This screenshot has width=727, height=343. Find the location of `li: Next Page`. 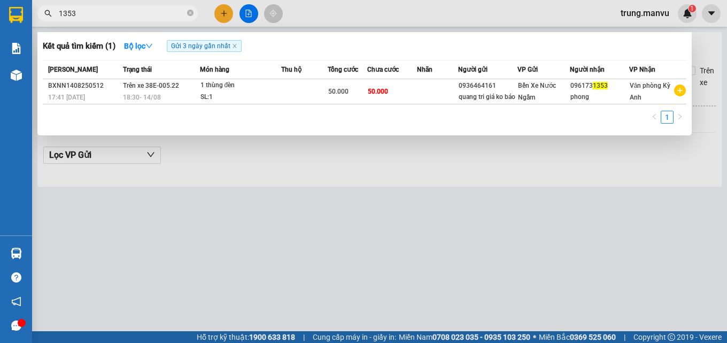

li: Next Page is located at coordinates (680, 117).